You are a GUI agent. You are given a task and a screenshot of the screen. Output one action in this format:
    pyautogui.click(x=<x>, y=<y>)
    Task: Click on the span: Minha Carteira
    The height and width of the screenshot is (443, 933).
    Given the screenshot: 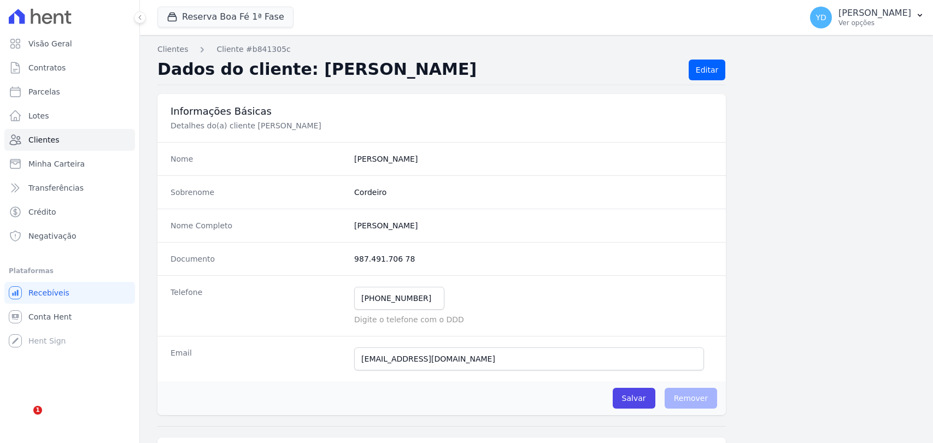 What is the action you would take?
    pyautogui.click(x=56, y=164)
    